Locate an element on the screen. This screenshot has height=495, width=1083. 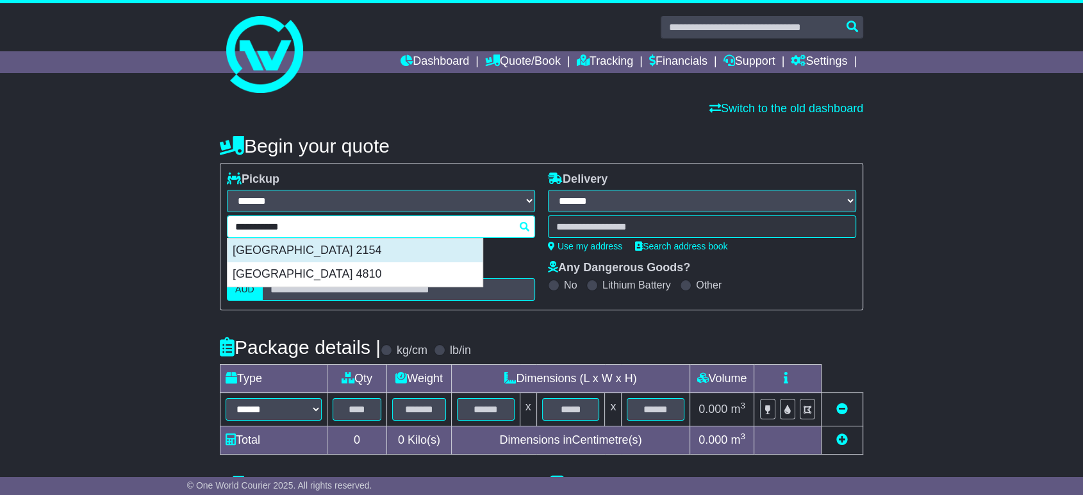
td: 0 is located at coordinates (357, 440).